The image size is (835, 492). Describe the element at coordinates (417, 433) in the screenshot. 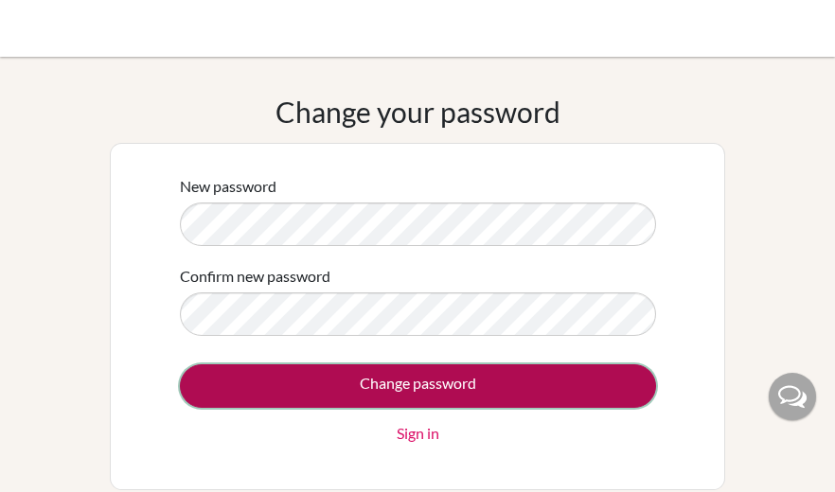

I see `a: Sign in` at that location.